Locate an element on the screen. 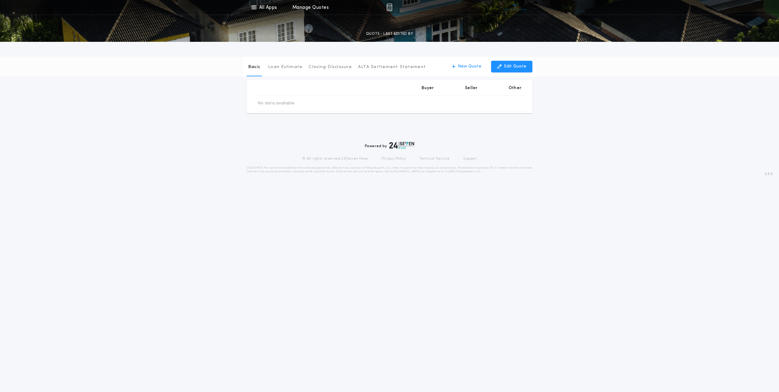  span: 3.8.0 is located at coordinates (769, 174).